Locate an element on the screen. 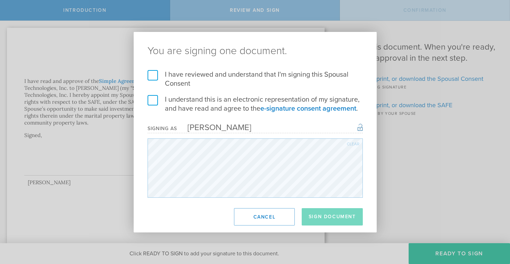 This screenshot has height=264, width=510. a: e-signature consent agreement is located at coordinates (308, 109).